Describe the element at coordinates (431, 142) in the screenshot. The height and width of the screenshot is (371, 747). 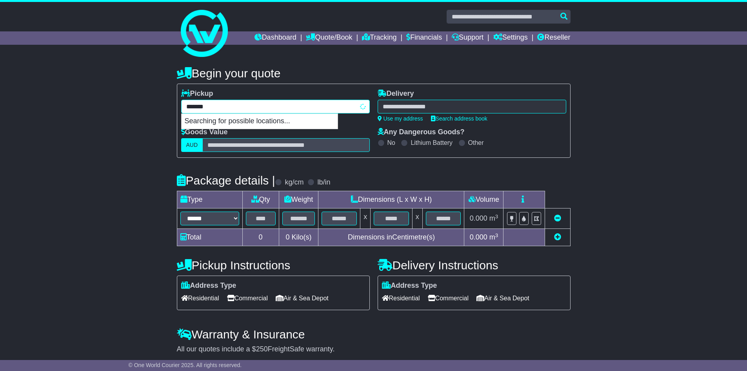
I see `label: Lithium Battery` at that location.